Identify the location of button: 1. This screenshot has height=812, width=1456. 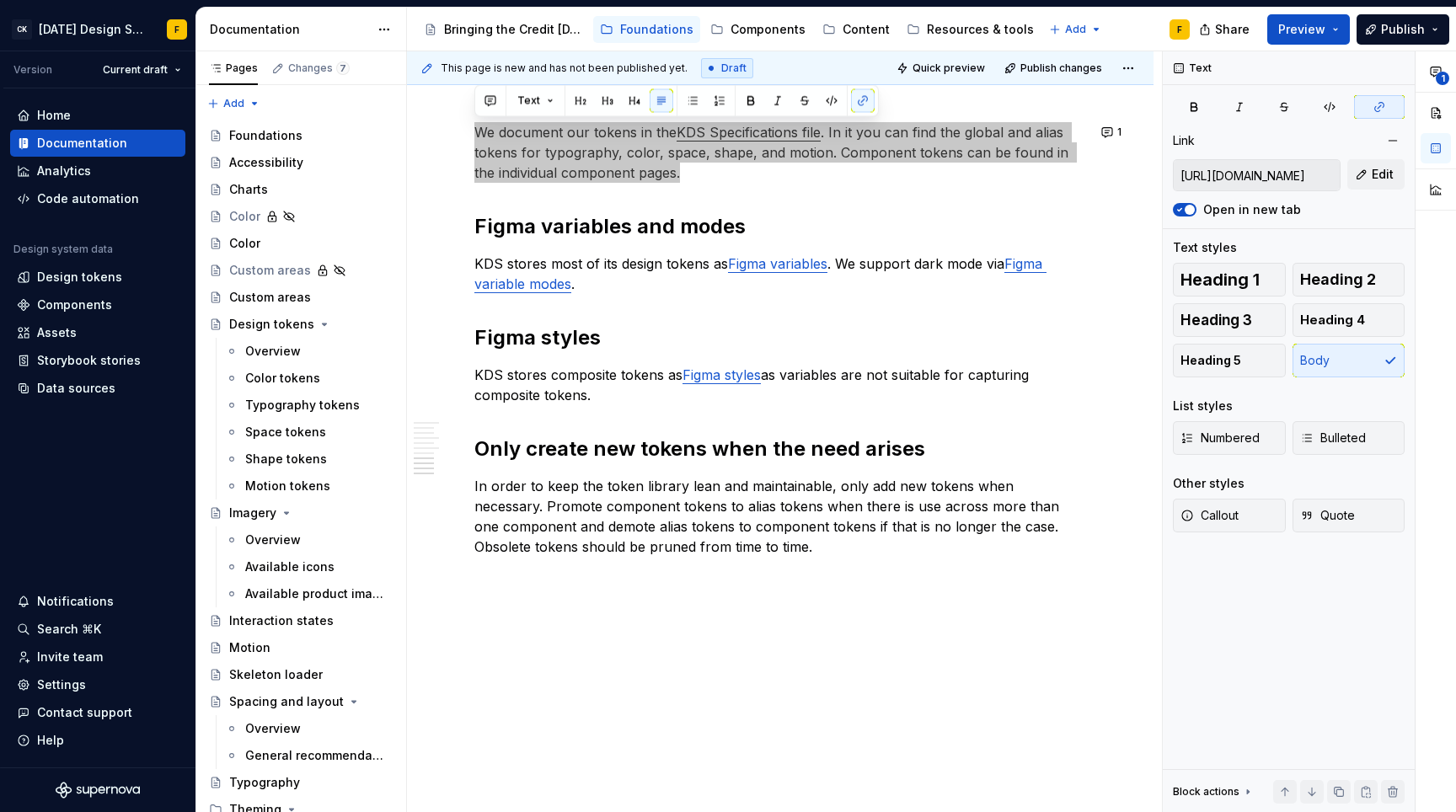
(1112, 132).